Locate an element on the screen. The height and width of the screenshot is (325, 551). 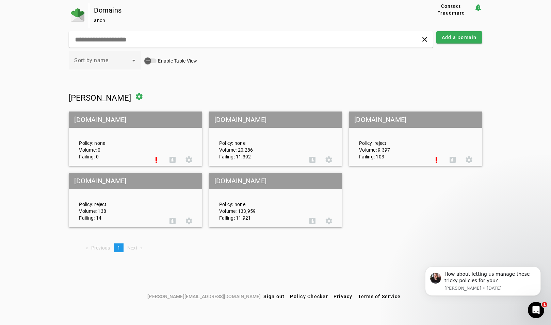
img: Profile image for Keith is located at coordinates (21, 22).